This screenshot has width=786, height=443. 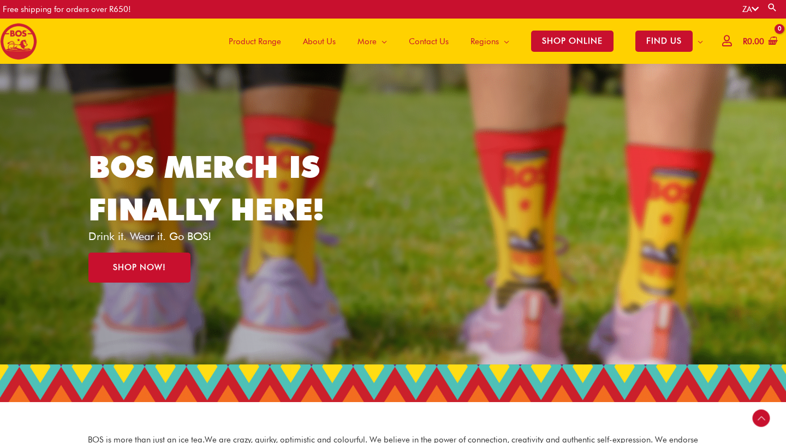 What do you see at coordinates (139, 267) in the screenshot?
I see `a: SHOP NOW!` at bounding box center [139, 267].